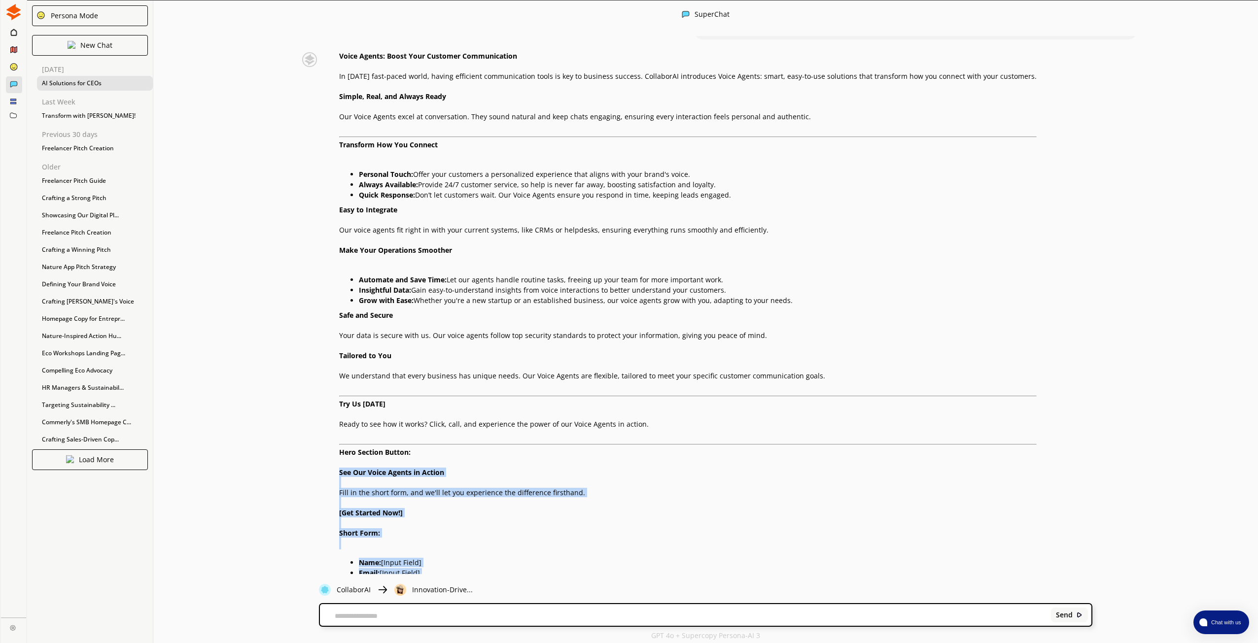  I want to click on div: Persona Mode, so click(72, 16).